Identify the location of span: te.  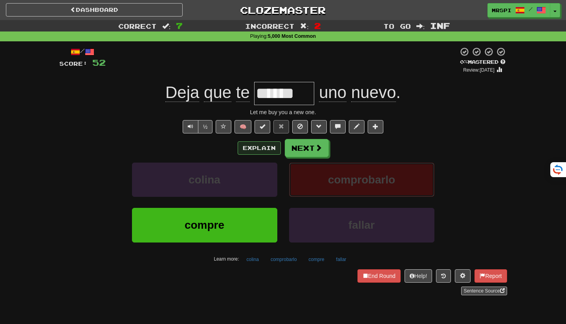
(243, 92).